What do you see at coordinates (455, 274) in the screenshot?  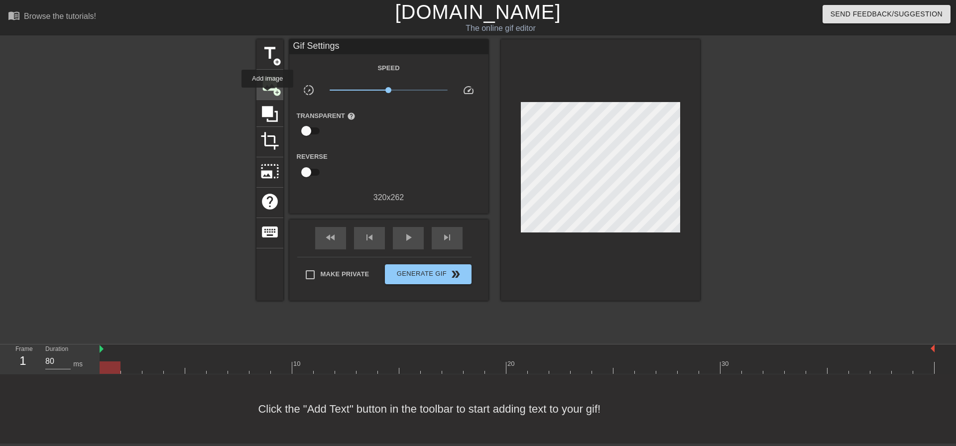 I see `span: double_arrow` at bounding box center [455, 274].